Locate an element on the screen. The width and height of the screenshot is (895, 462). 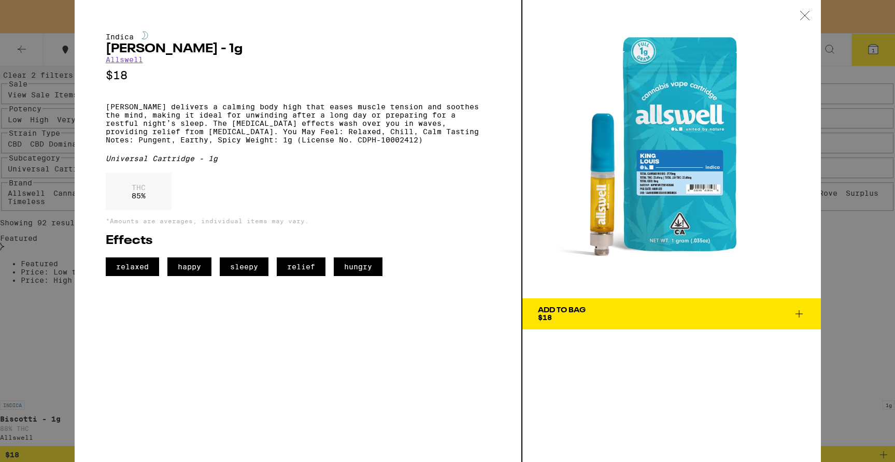
span: hungry is located at coordinates (358, 267).